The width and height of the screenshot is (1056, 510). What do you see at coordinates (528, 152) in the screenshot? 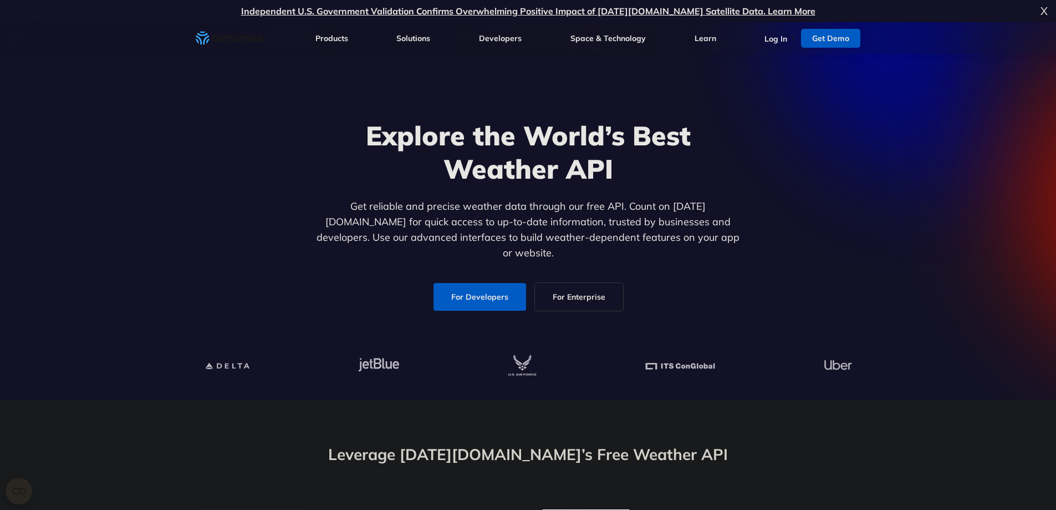
I see `h1: Explore the World’s Best Weather API` at bounding box center [528, 152].